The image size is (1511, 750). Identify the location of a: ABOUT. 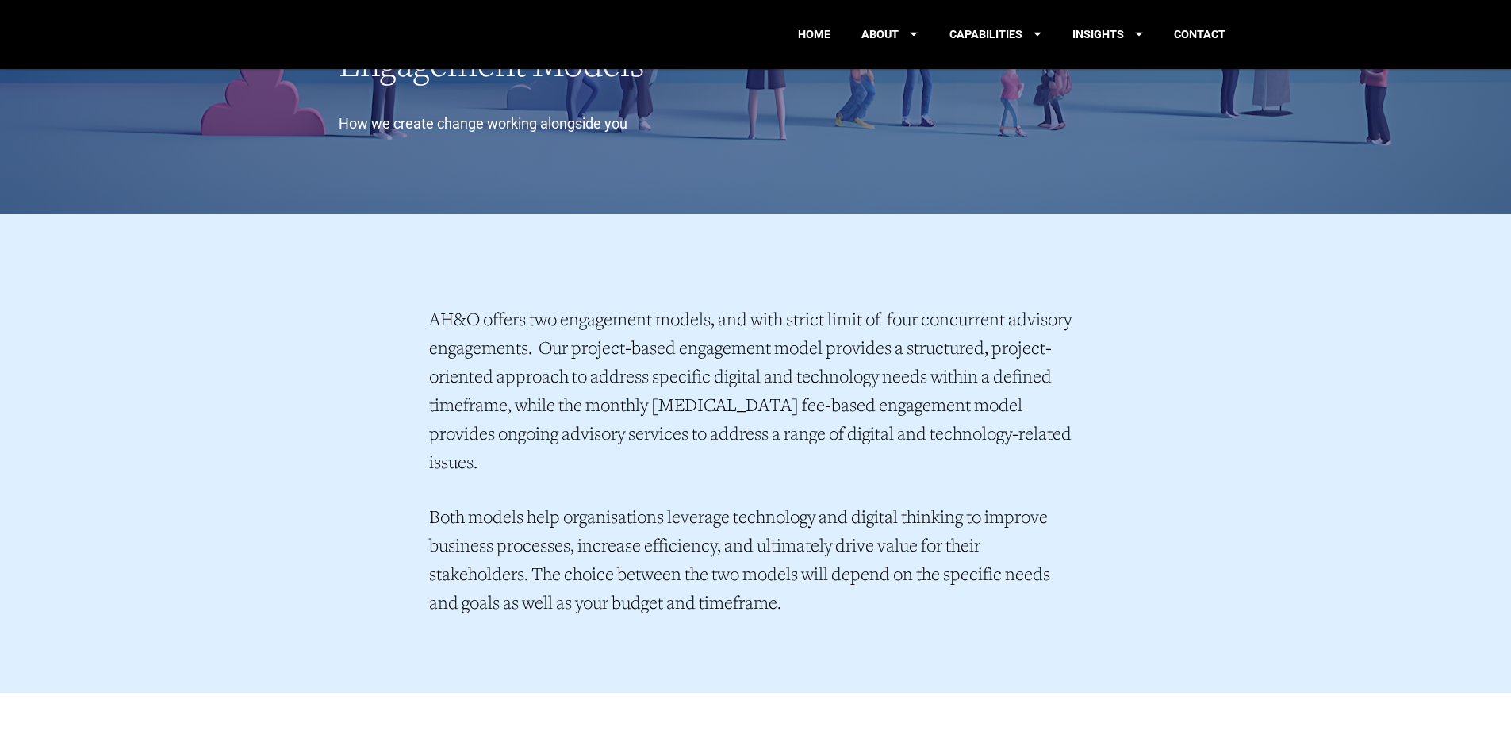
(889, 34).